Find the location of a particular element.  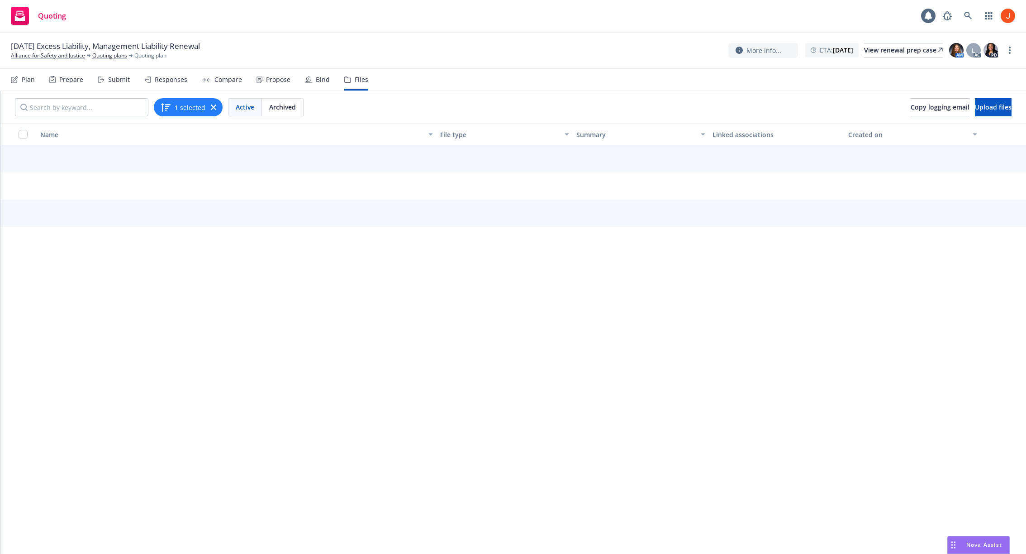

button: Summary is located at coordinates (641, 134).